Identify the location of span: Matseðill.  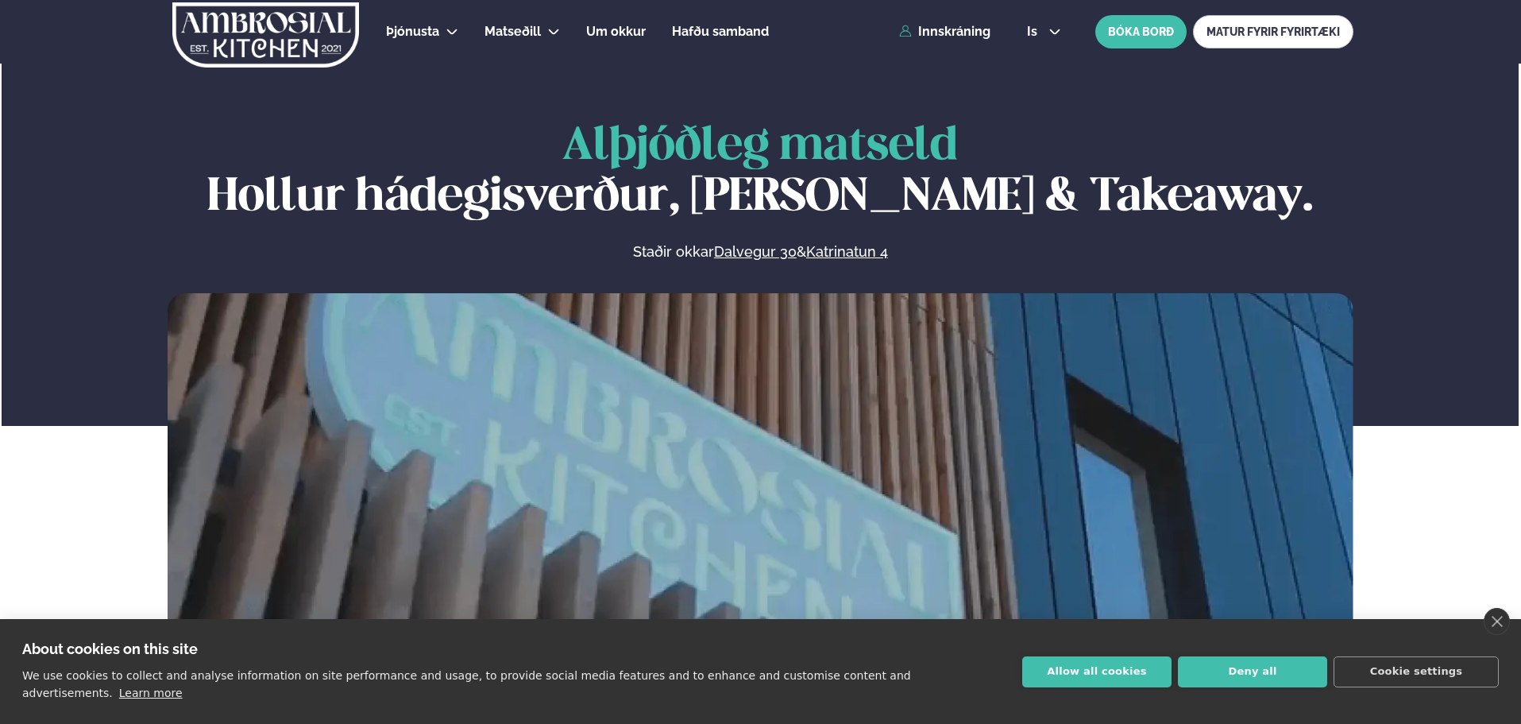
(512, 31).